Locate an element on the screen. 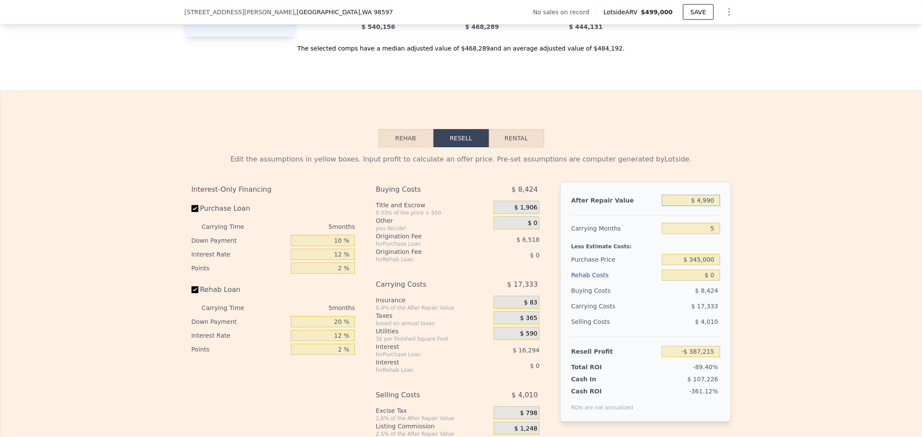 This screenshot has width=922, height=437. input: Rehab Loan is located at coordinates (195, 290).